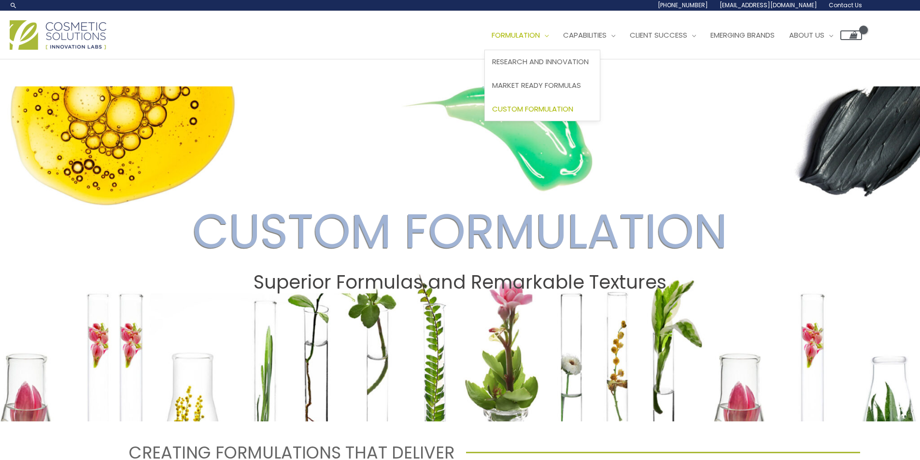  I want to click on a: Custom Formulation, so click(542, 109).